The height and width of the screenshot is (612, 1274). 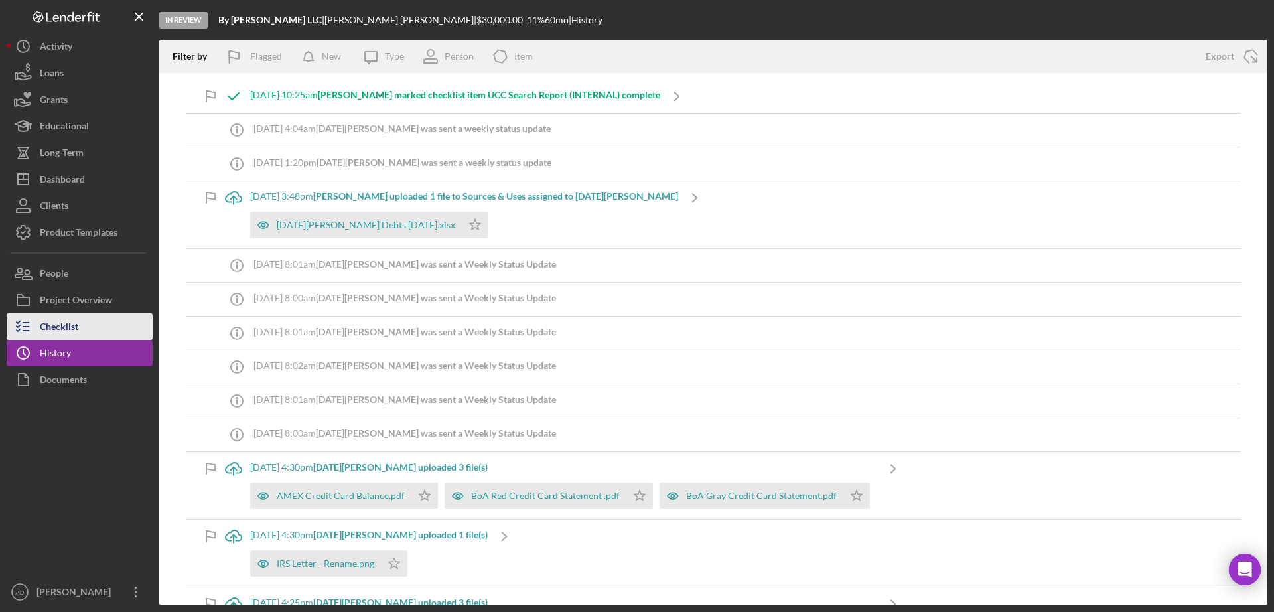 What do you see at coordinates (80, 326) in the screenshot?
I see `a: Checklist` at bounding box center [80, 326].